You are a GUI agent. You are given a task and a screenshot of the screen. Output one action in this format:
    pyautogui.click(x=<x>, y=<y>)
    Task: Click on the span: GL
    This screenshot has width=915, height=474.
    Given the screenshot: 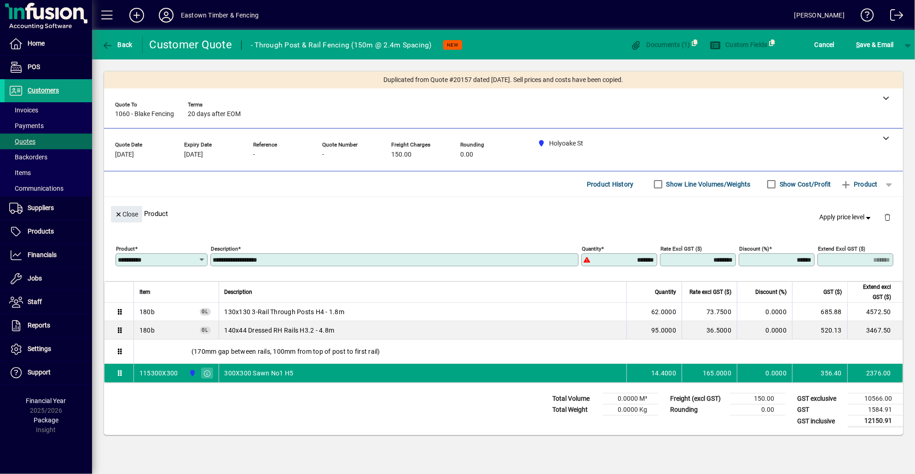 What is the action you would take?
    pyautogui.click(x=205, y=330)
    